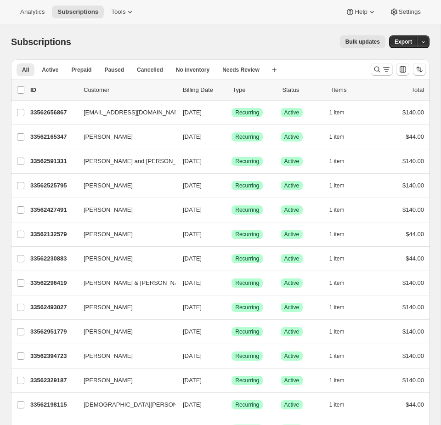  I want to click on p: 33562230883, so click(53, 258).